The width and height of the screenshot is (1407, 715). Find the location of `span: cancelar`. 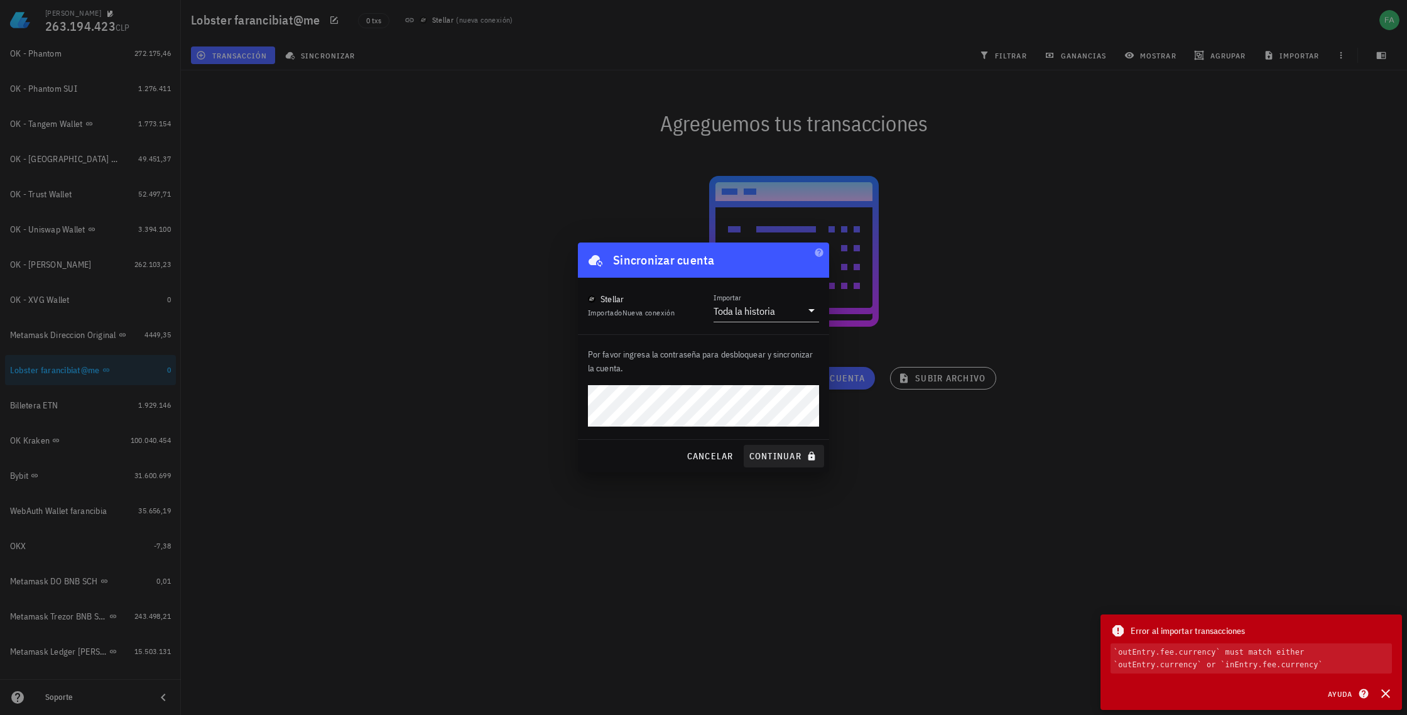

span: cancelar is located at coordinates (709, 456).